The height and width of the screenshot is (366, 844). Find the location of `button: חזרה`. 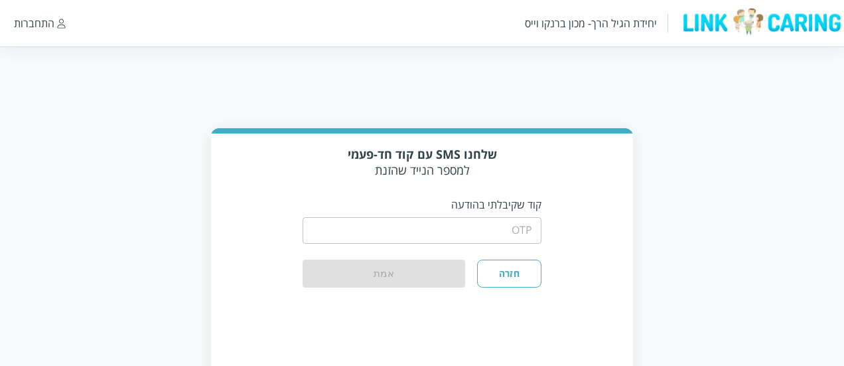

button: חזרה is located at coordinates (509, 273).